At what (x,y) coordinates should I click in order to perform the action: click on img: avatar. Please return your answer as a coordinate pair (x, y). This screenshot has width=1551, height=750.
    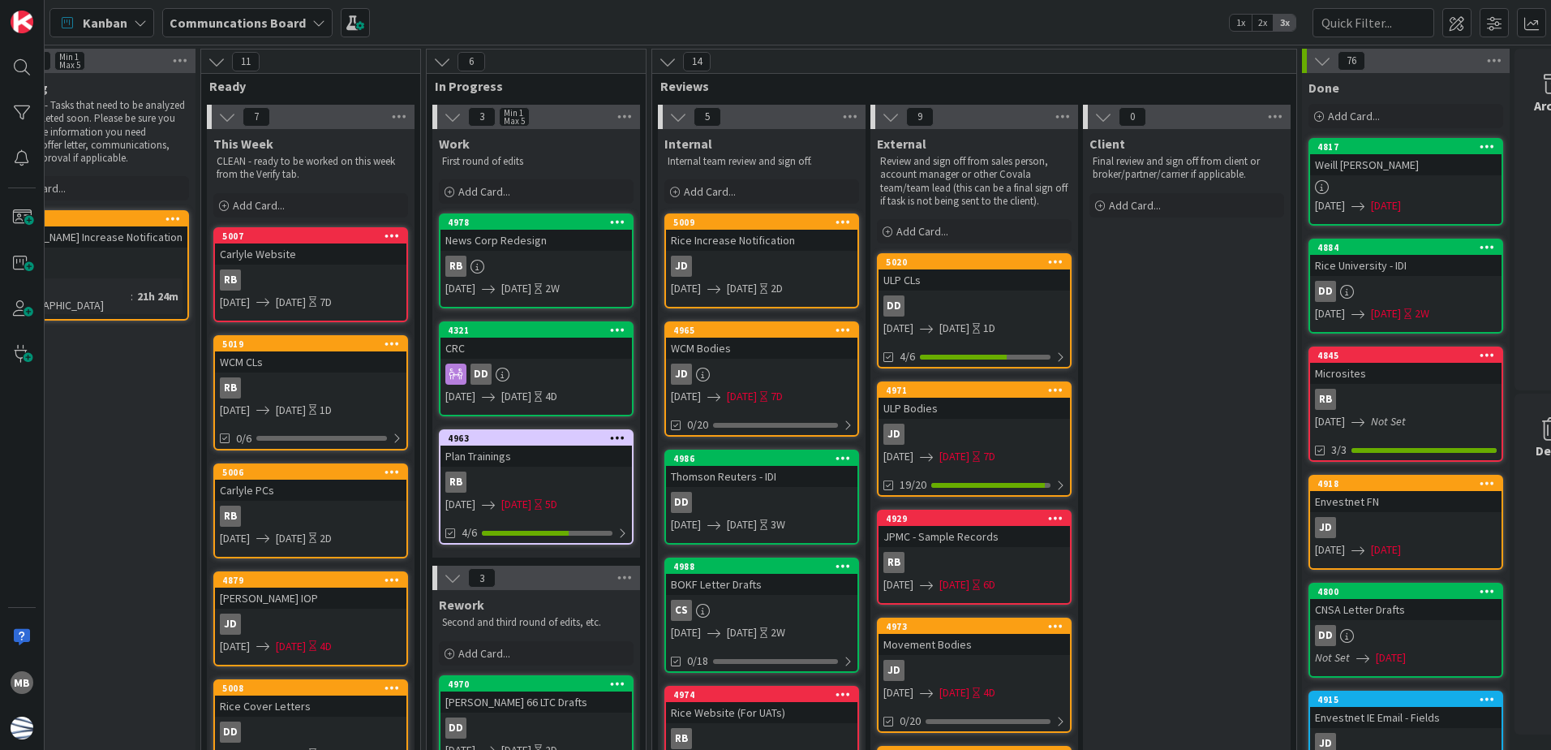
    Looking at the image, I should click on (22, 728).